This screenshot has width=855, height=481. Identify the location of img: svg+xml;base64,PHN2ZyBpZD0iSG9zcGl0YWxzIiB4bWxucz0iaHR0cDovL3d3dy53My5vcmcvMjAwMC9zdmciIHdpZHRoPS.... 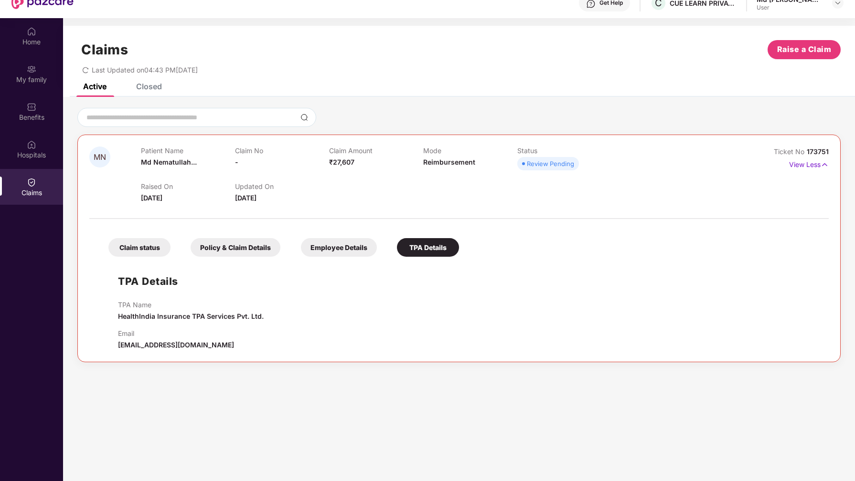
(32, 145).